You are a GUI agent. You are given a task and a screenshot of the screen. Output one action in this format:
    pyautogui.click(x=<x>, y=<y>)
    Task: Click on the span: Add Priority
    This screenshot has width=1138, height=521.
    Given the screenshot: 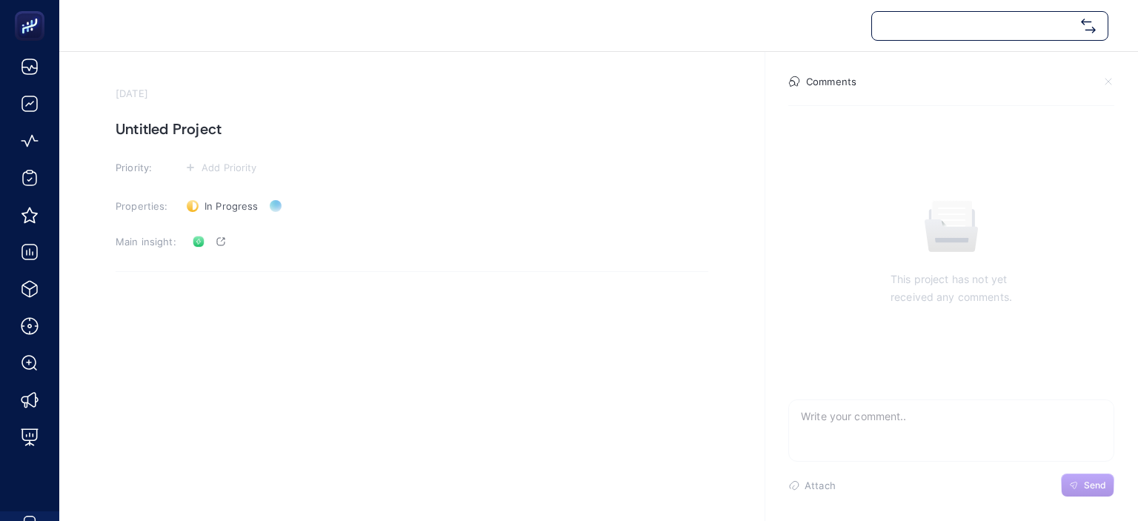 What is the action you would take?
    pyautogui.click(x=229, y=167)
    